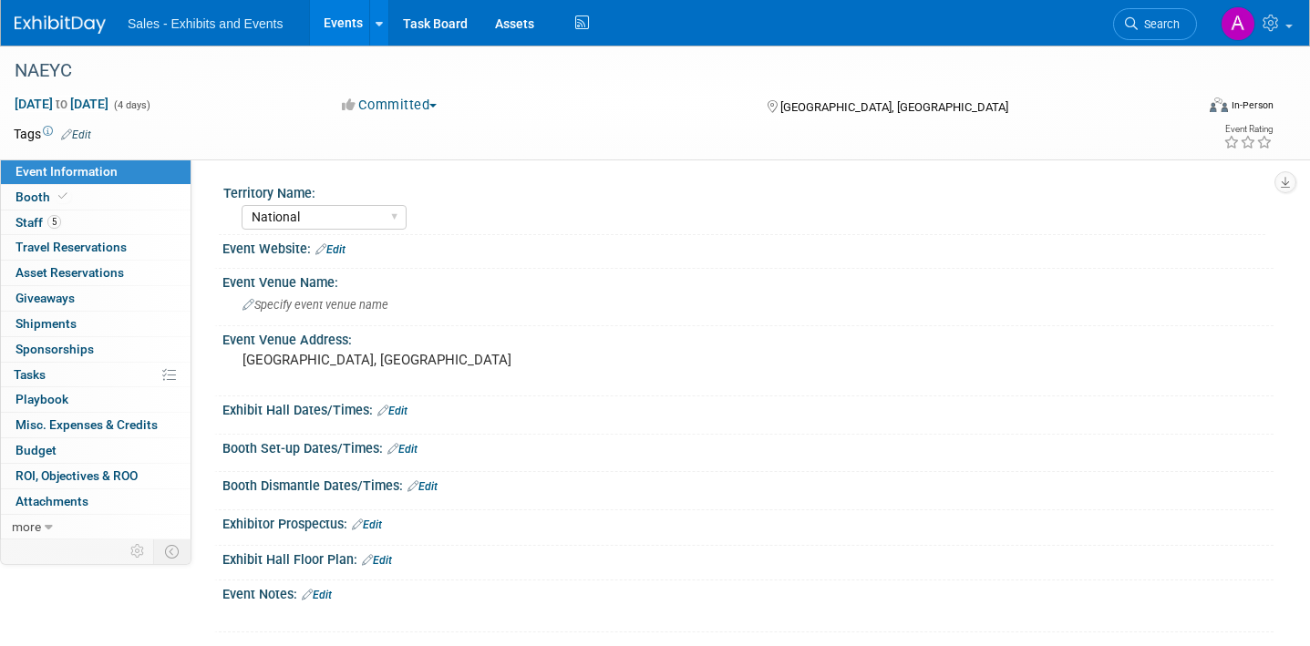 The image size is (1310, 646). I want to click on img: Format-Inperson.png, so click(1219, 105).